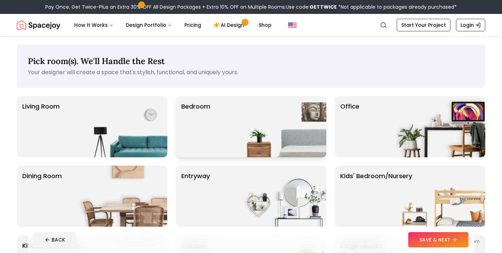  What do you see at coordinates (311, 7) in the screenshot?
I see `span: Use code:` at bounding box center [311, 7].